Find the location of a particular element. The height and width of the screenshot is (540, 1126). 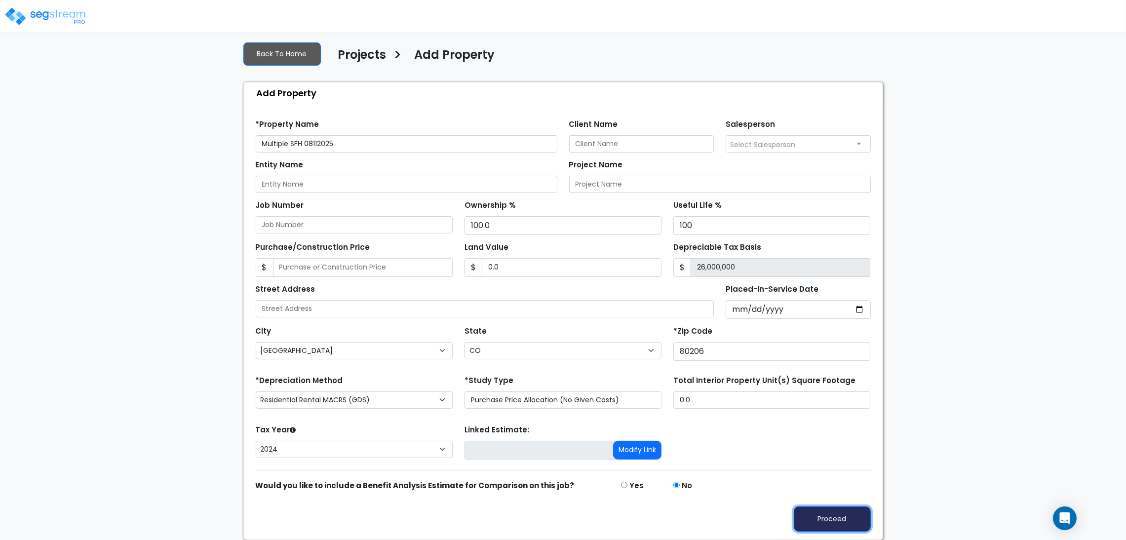

input: Purchase or Construction Price is located at coordinates (363, 268).